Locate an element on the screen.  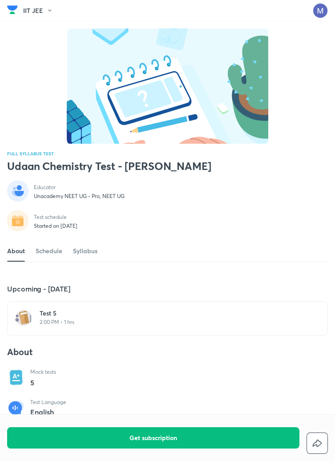
a: Schedule is located at coordinates (49, 251).